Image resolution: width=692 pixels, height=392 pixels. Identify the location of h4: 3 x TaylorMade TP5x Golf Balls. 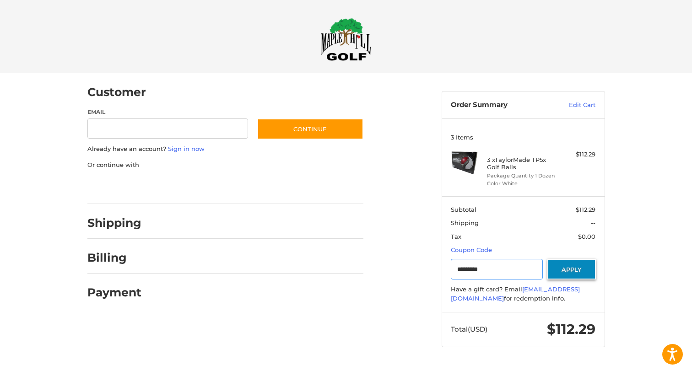
(521, 163).